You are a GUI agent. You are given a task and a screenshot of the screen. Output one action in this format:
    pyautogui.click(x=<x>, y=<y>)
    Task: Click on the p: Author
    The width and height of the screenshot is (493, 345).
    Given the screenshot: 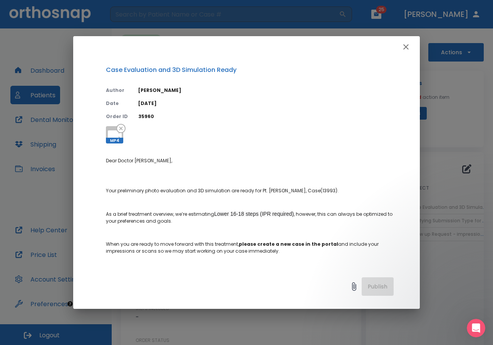 What is the action you would take?
    pyautogui.click(x=117, y=90)
    